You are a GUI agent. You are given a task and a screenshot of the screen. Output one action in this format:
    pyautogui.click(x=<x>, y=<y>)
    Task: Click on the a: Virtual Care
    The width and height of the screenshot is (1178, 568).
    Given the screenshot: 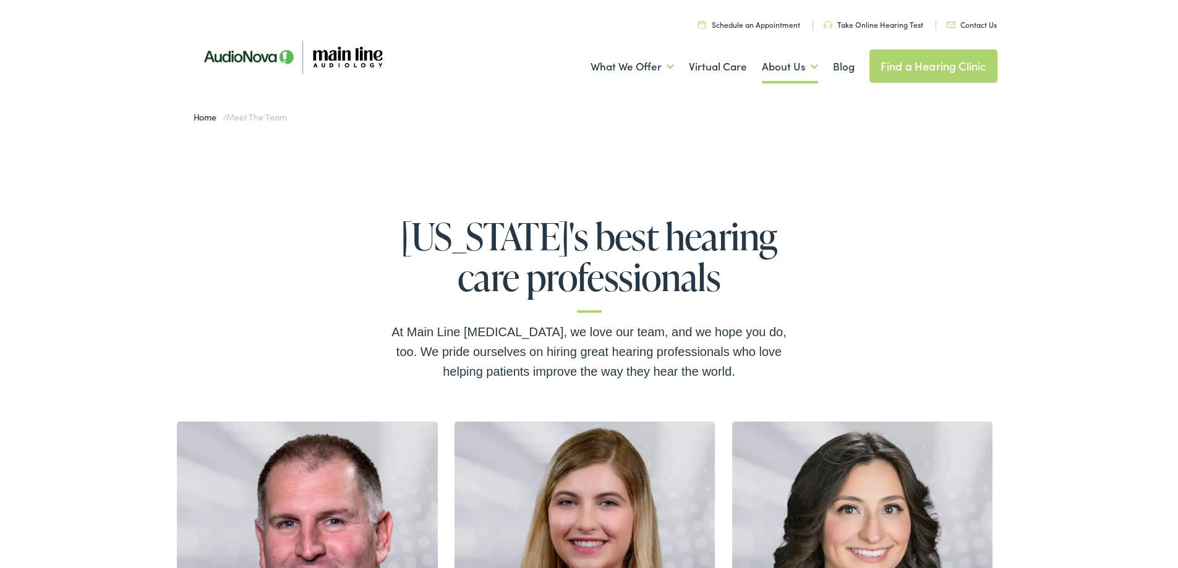 What is the action you would take?
    pyautogui.click(x=718, y=67)
    